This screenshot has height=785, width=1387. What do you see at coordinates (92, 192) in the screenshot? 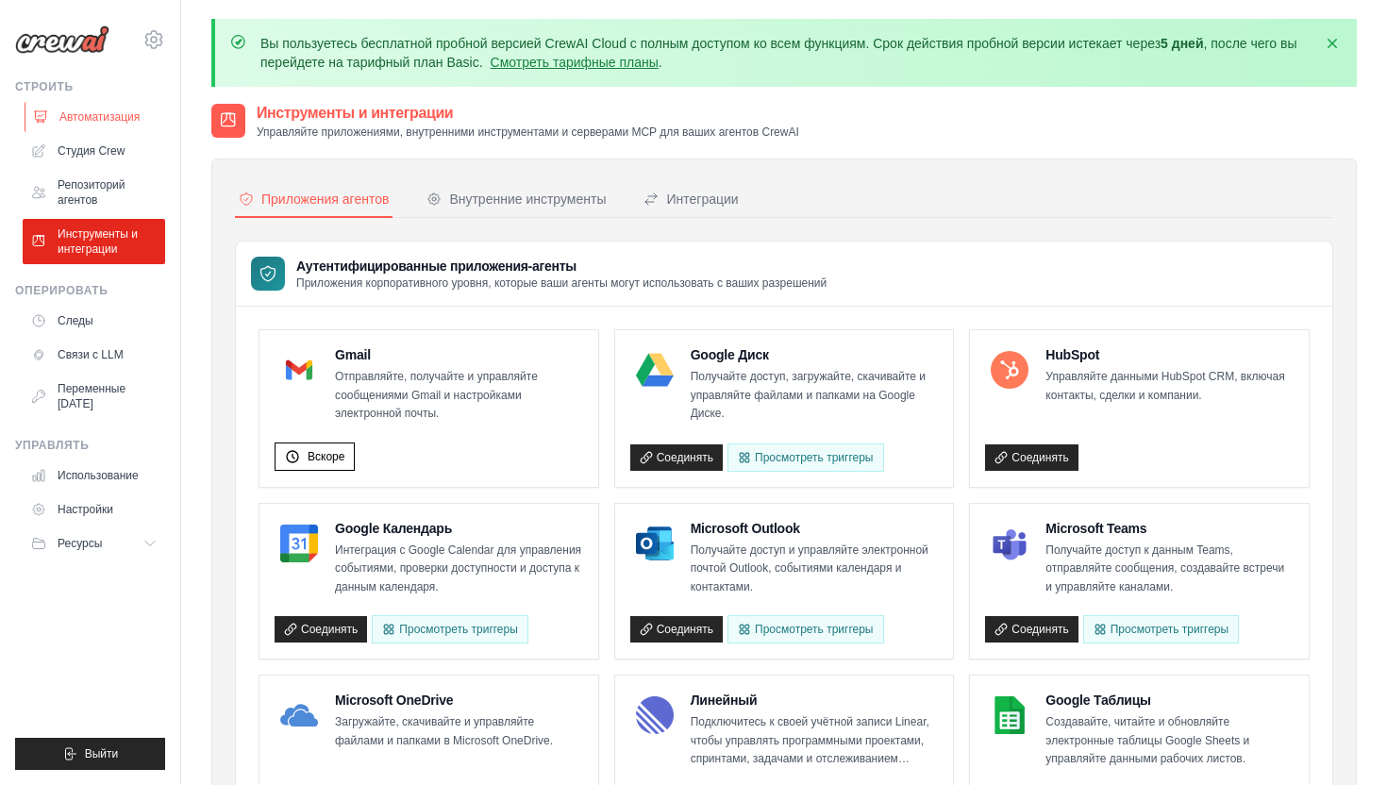
I see `font: Репозиторий агентов` at bounding box center [92, 192].